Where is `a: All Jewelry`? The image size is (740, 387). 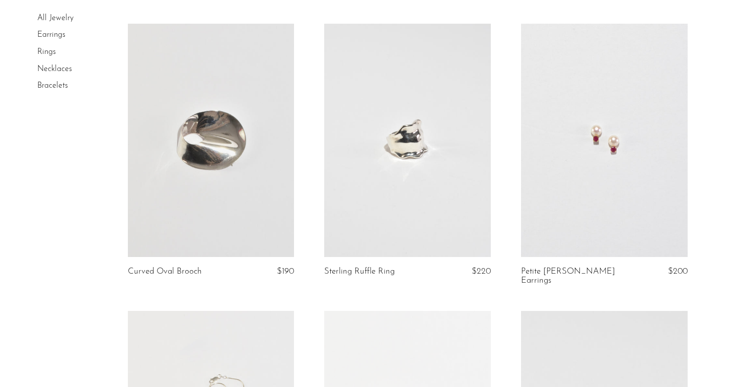
a: All Jewelry is located at coordinates (55, 18).